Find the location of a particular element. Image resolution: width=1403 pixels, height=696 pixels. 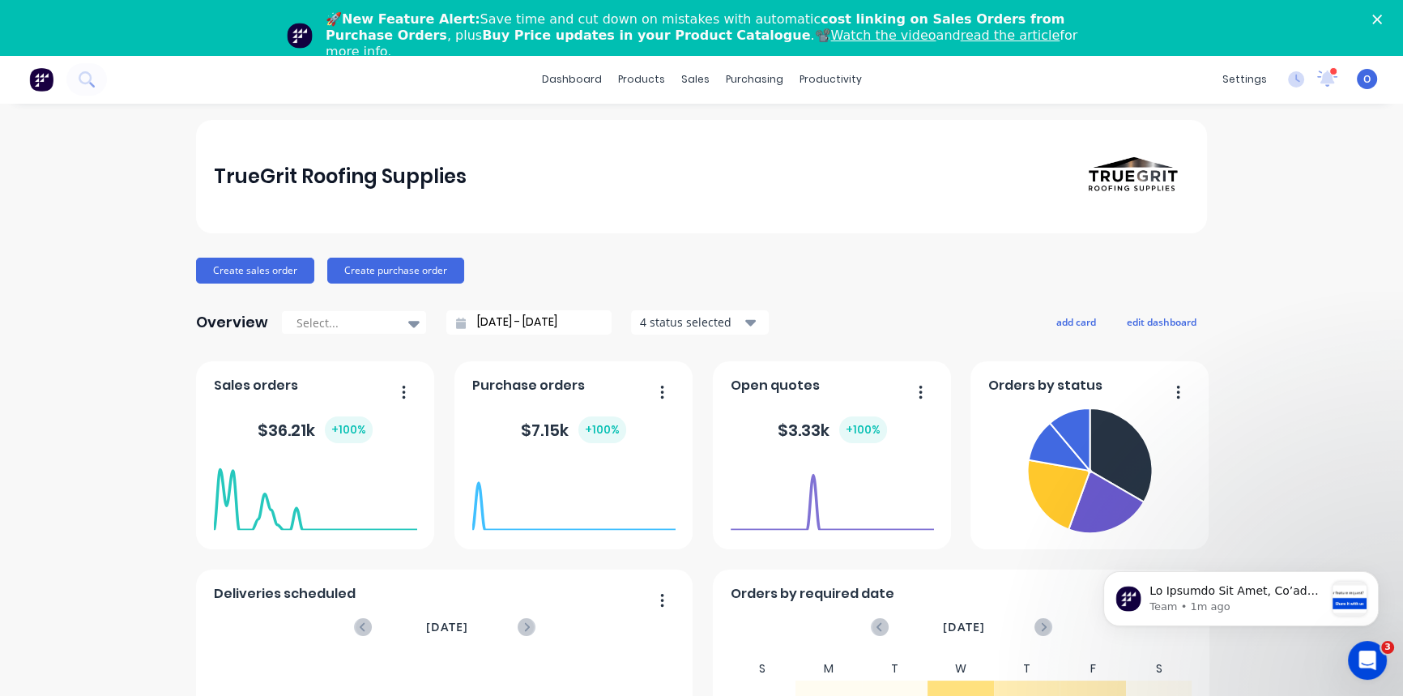

div: W is located at coordinates (961, 668).